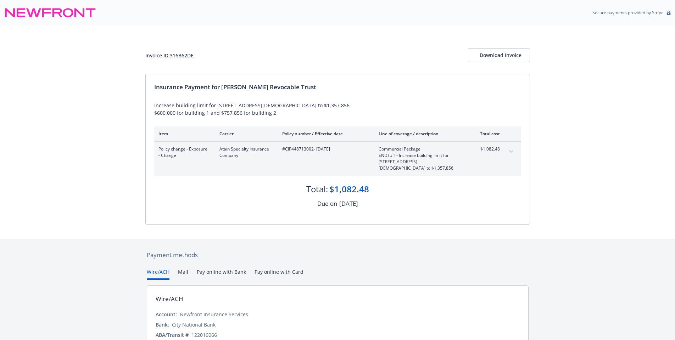  What do you see at coordinates (487, 149) in the screenshot?
I see `span: $1,082.48` at bounding box center [487, 149].